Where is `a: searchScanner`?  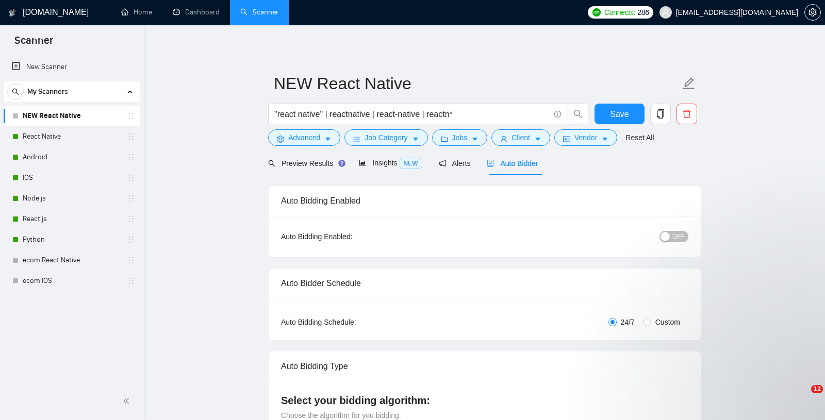 a: searchScanner is located at coordinates (259, 12).